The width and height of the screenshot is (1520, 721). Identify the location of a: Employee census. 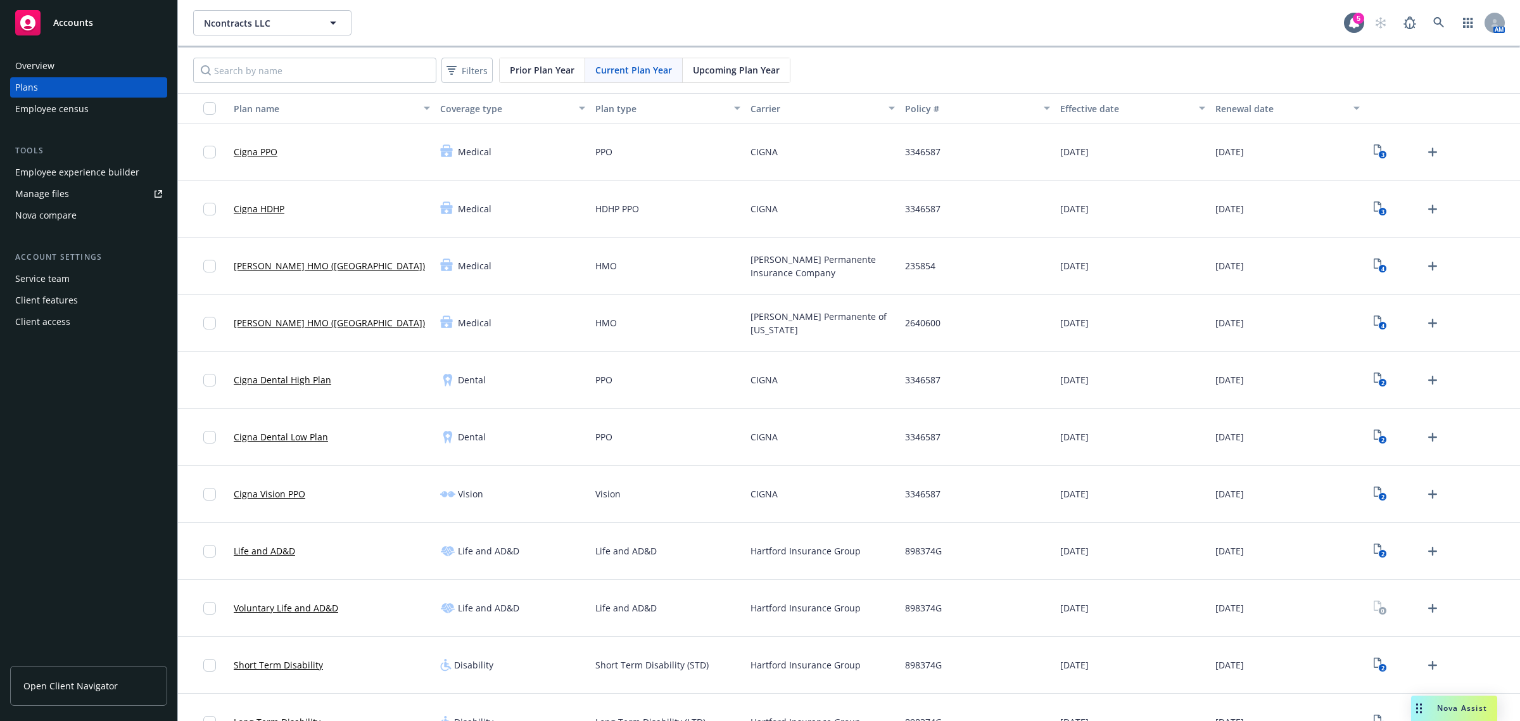
(89, 109).